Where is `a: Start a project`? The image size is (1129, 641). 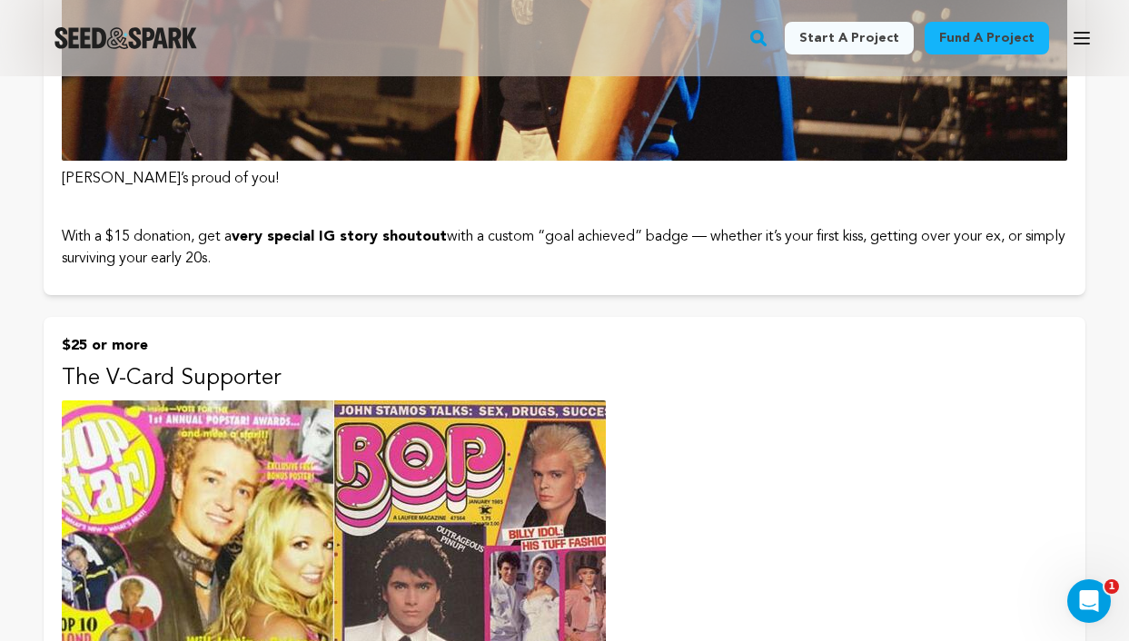 a: Start a project is located at coordinates (850, 38).